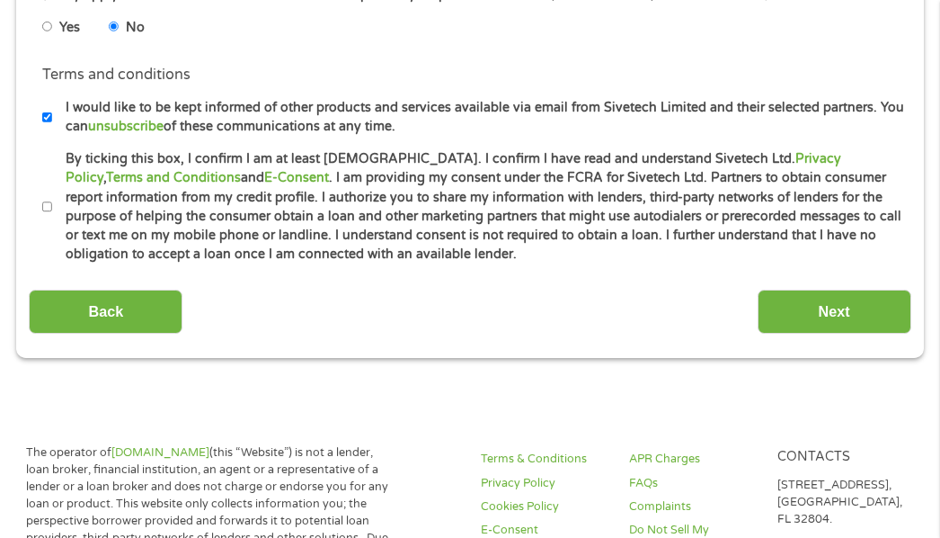 The height and width of the screenshot is (538, 940). I want to click on a: E-Consent, so click(297, 177).